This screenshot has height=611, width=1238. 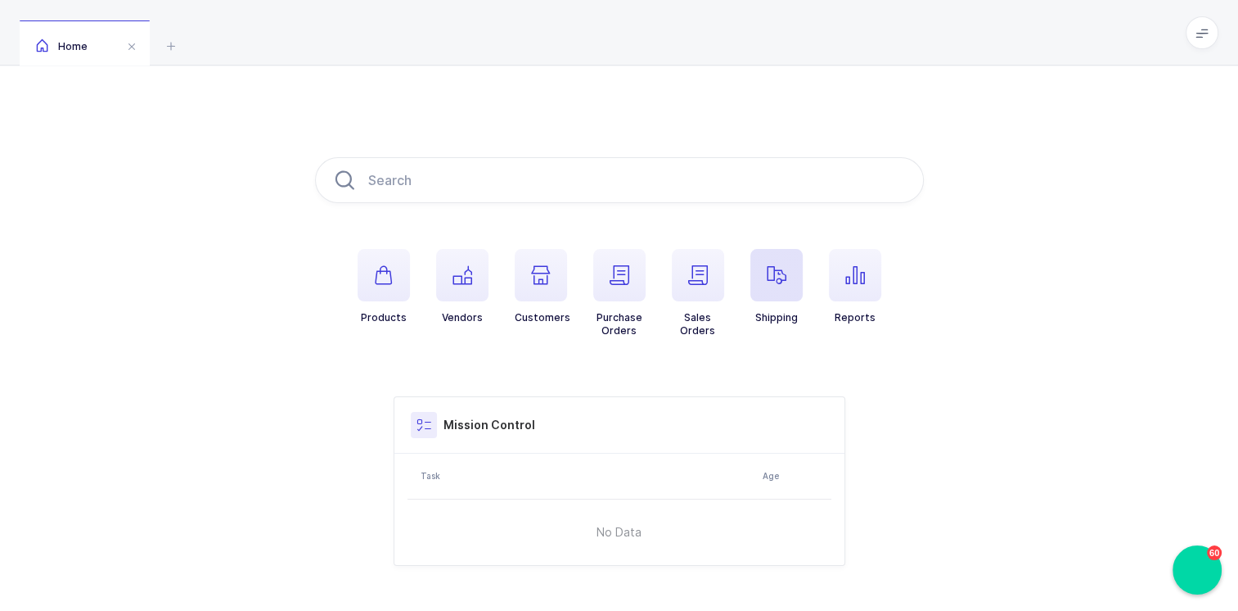 I want to click on button: Vendors, so click(x=462, y=286).